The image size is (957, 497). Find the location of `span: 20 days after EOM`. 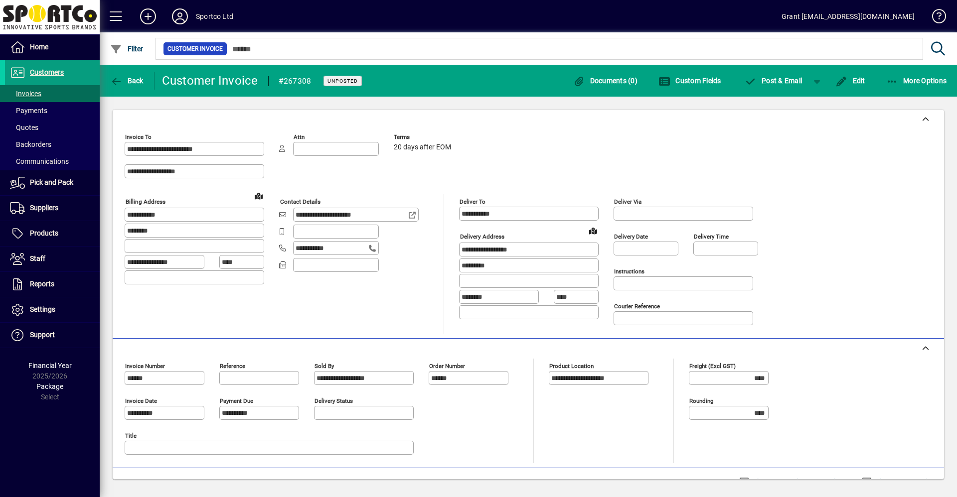

span: 20 days after EOM is located at coordinates (422, 148).